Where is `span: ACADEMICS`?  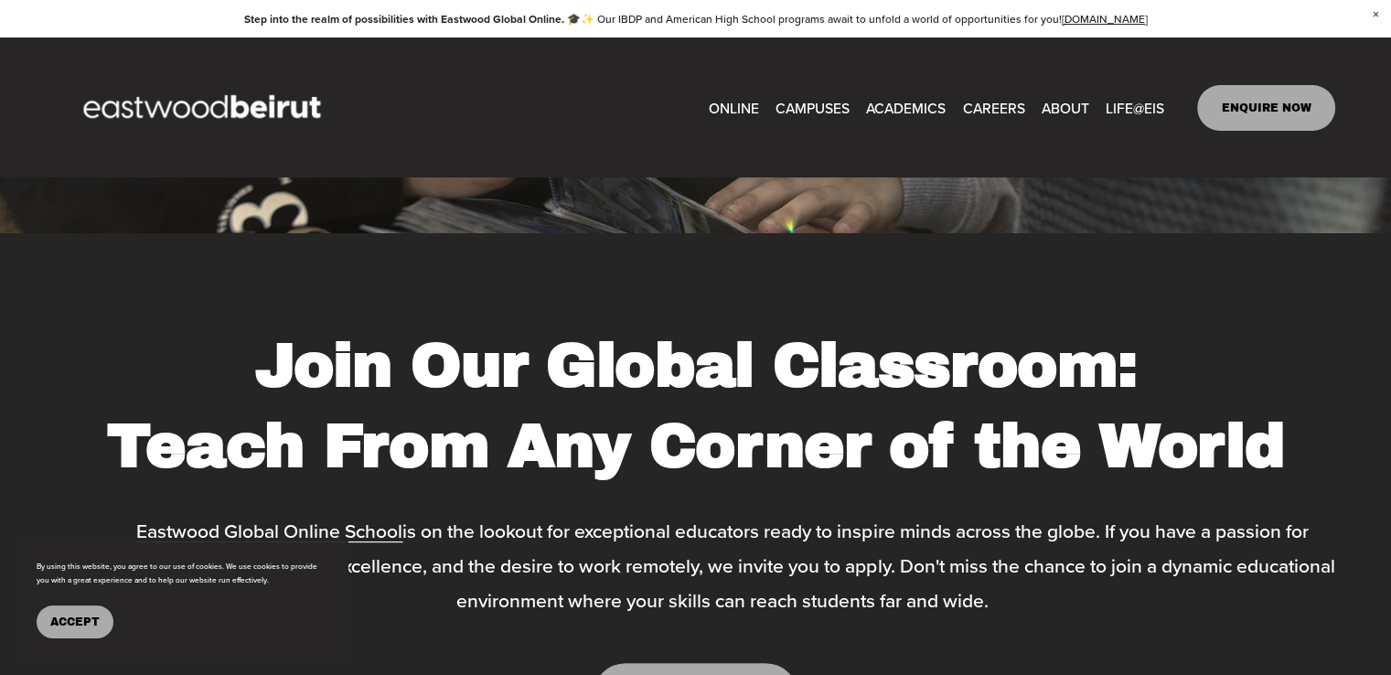 span: ACADEMICS is located at coordinates (905, 108).